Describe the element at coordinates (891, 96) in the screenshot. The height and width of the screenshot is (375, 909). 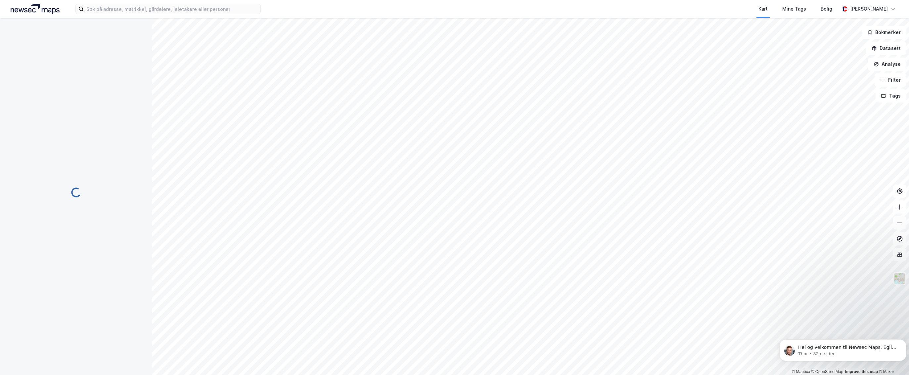
I see `button: Tags` at that location.